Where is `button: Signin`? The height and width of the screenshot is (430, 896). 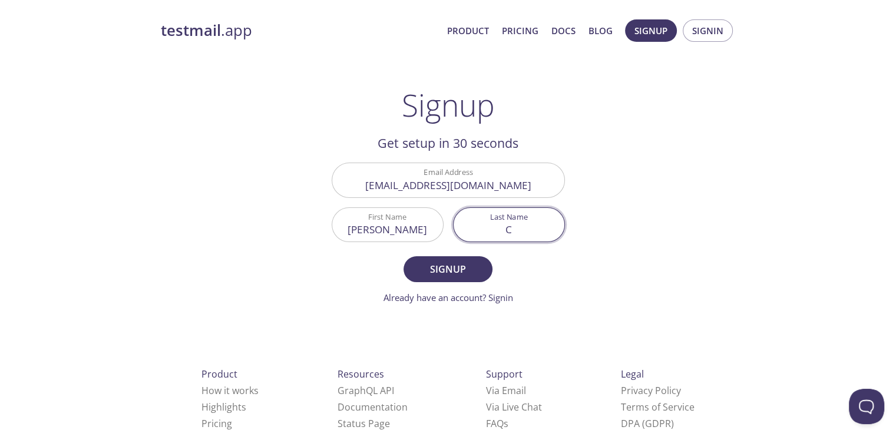
button: Signin is located at coordinates (708, 31).